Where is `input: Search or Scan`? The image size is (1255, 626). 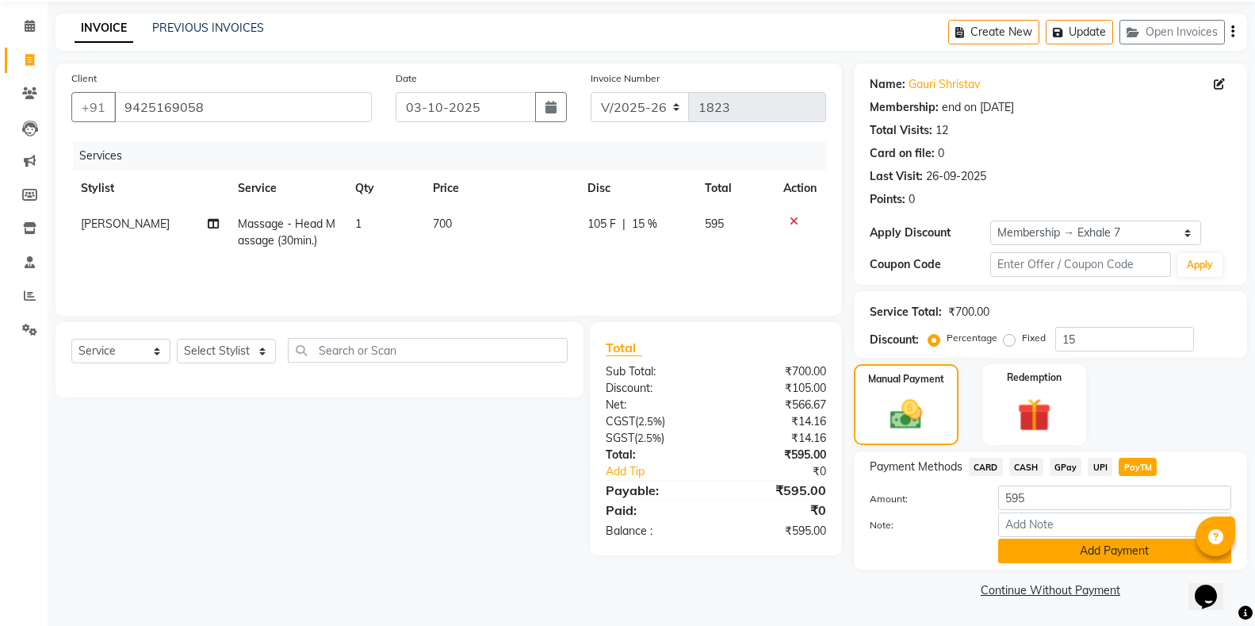 input: Search or Scan is located at coordinates (427, 350).